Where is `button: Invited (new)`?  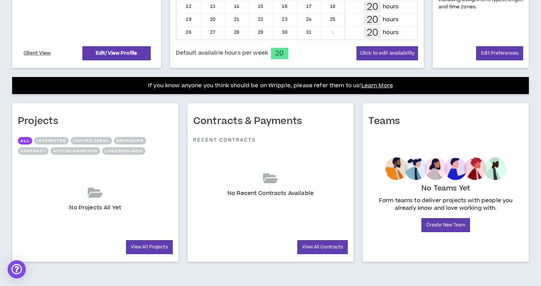
button: Invited (new) is located at coordinates (91, 141).